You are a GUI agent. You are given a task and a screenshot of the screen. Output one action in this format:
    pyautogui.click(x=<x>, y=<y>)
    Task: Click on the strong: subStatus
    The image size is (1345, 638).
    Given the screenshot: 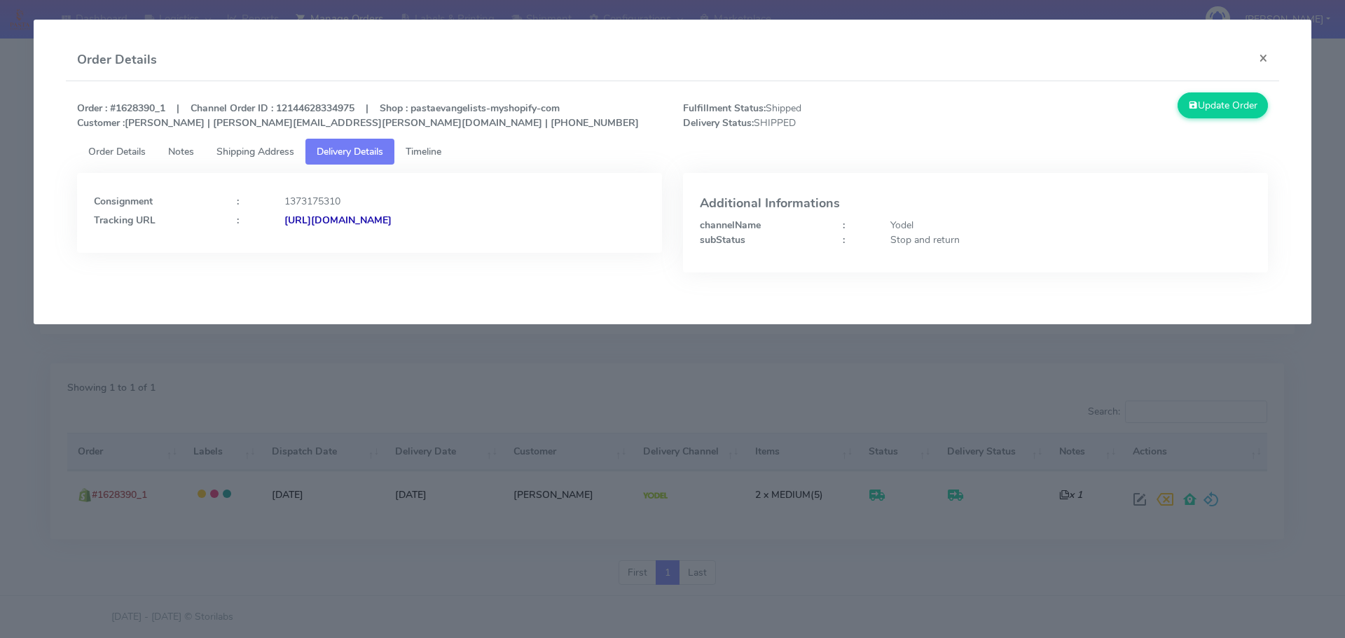 What is the action you would take?
    pyautogui.click(x=722, y=240)
    